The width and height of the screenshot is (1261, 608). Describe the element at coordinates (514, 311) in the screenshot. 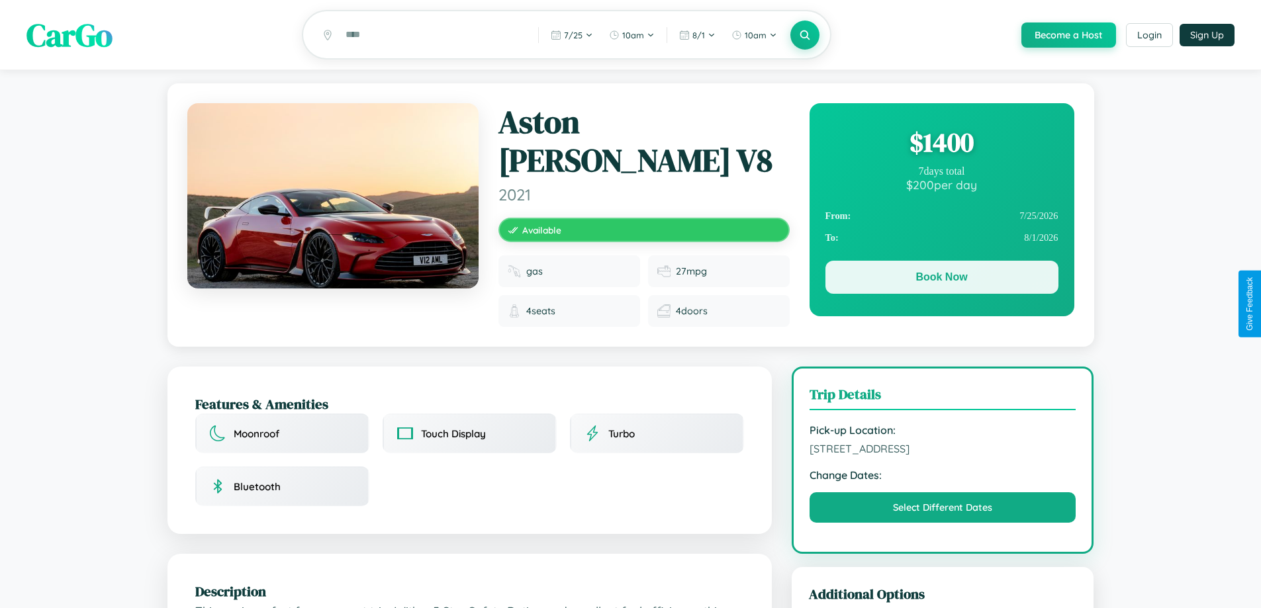

I see `img: Seats` at that location.